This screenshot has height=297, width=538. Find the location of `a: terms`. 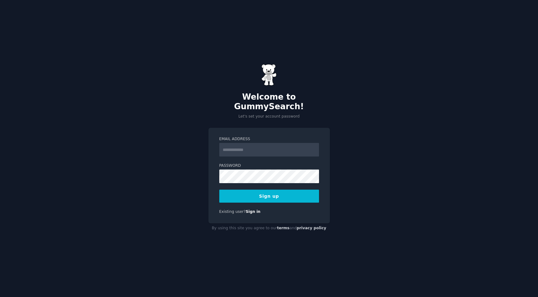

a: terms is located at coordinates (283, 228).